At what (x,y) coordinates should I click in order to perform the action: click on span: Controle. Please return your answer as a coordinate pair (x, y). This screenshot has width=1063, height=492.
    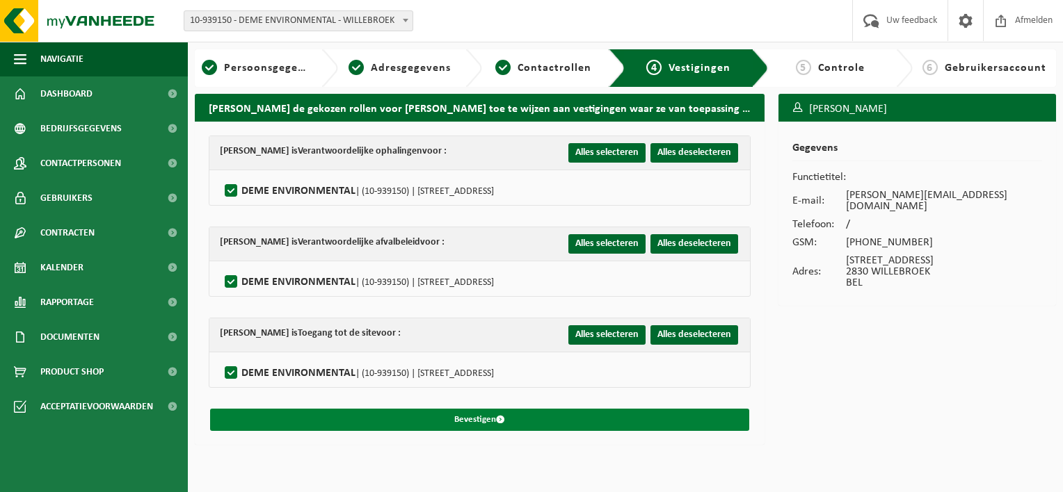
    Looking at the image, I should click on (841, 68).